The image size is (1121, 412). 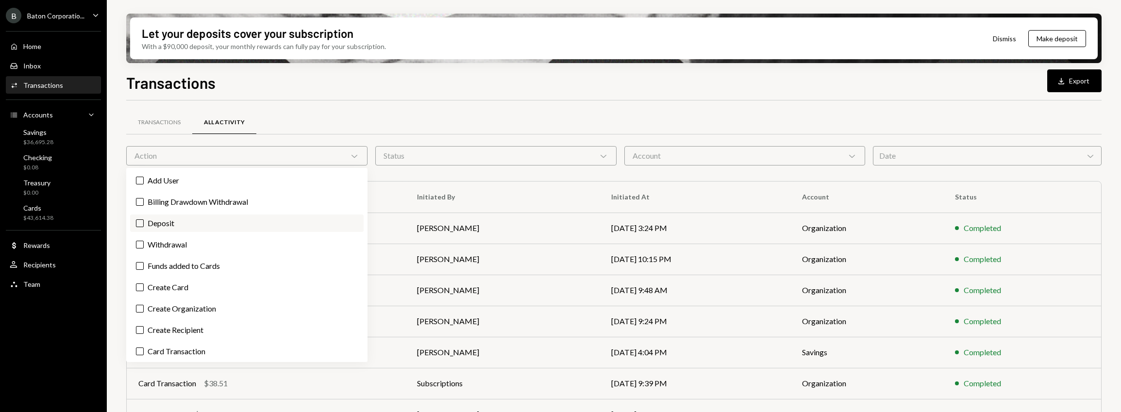 I want to click on th: Account, so click(x=867, y=197).